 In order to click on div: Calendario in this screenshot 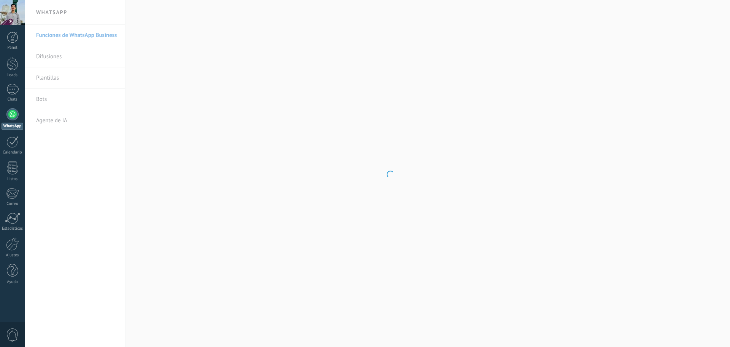, I will do `click(13, 152)`.